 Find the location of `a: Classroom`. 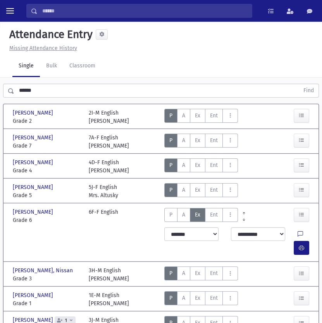

a: Classroom is located at coordinates (82, 66).